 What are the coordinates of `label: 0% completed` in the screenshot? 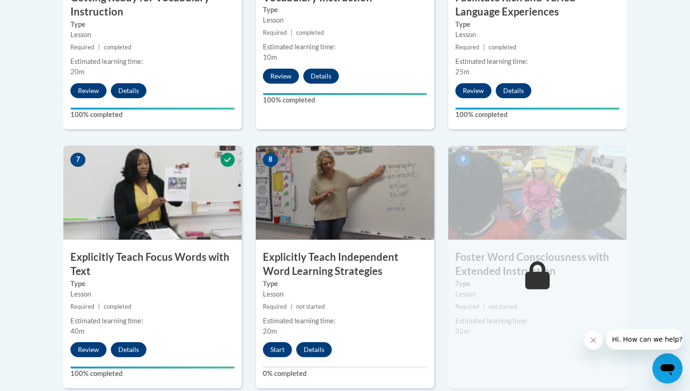 It's located at (345, 373).